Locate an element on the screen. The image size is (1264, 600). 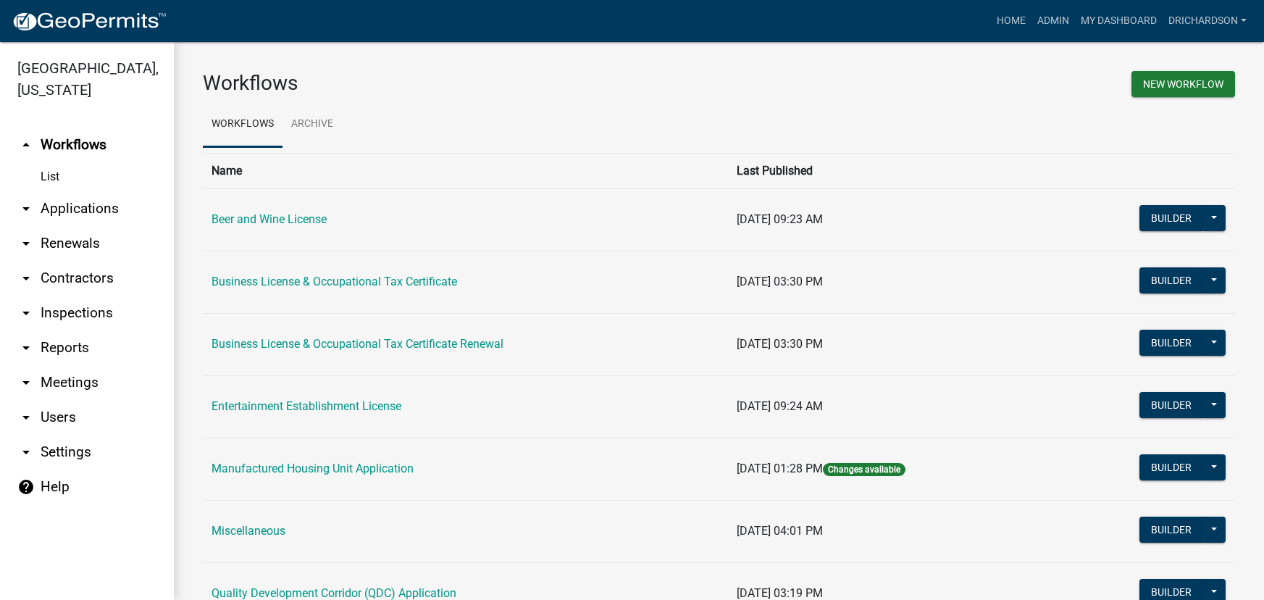
a: Manufactured Housing Unit Application is located at coordinates (312, 468).